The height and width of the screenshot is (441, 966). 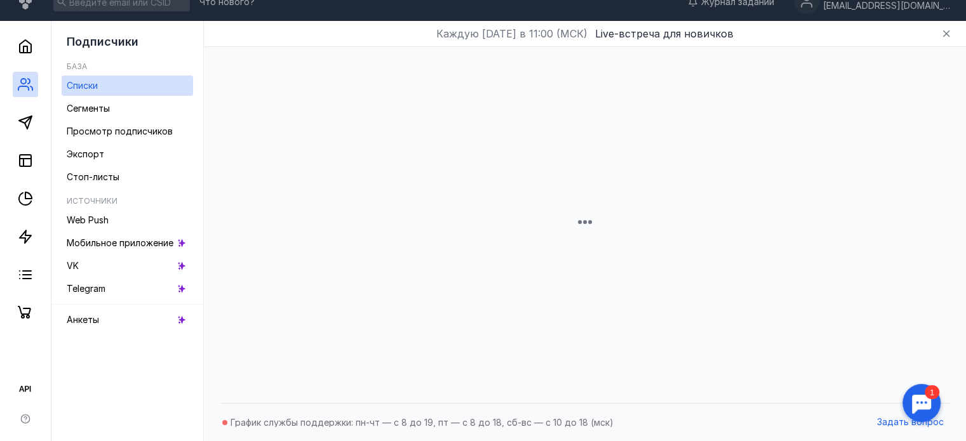 What do you see at coordinates (83, 319) in the screenshot?
I see `span: Анкеты` at bounding box center [83, 319].